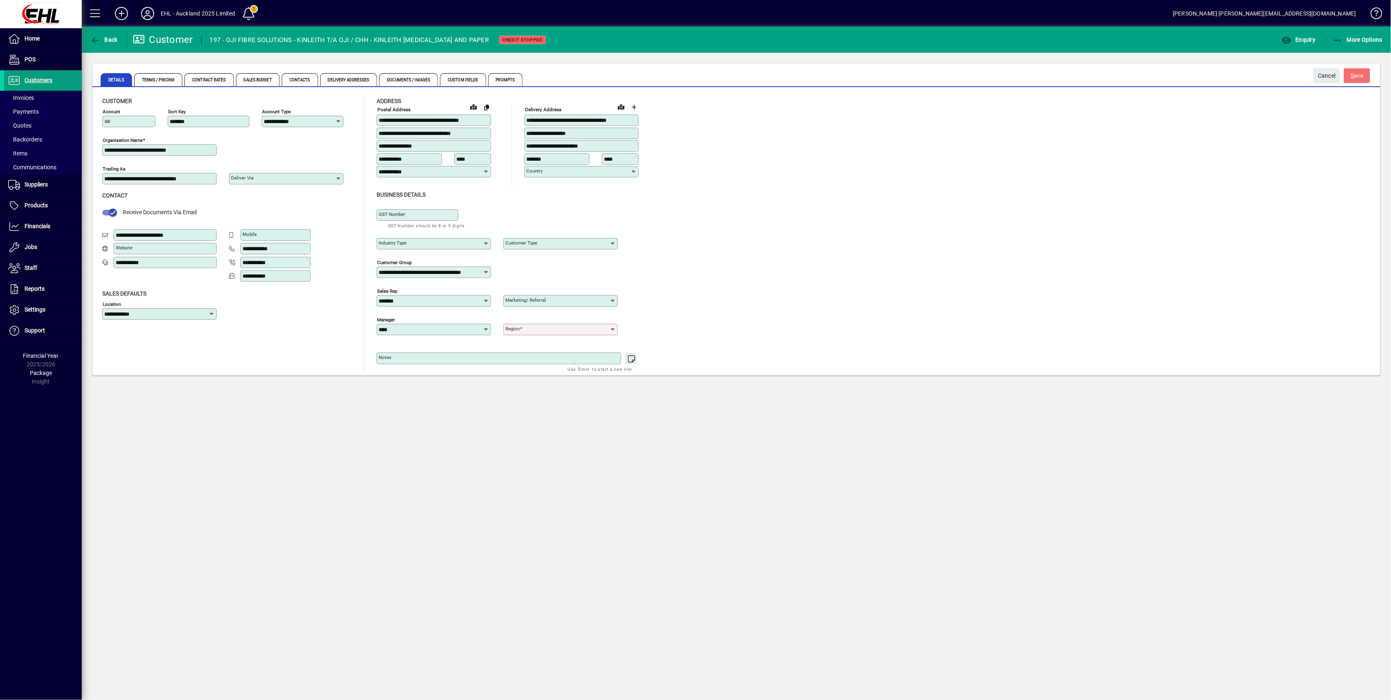 This screenshot has width=1391, height=700. What do you see at coordinates (163, 40) in the screenshot?
I see `div: Customer` at bounding box center [163, 40].